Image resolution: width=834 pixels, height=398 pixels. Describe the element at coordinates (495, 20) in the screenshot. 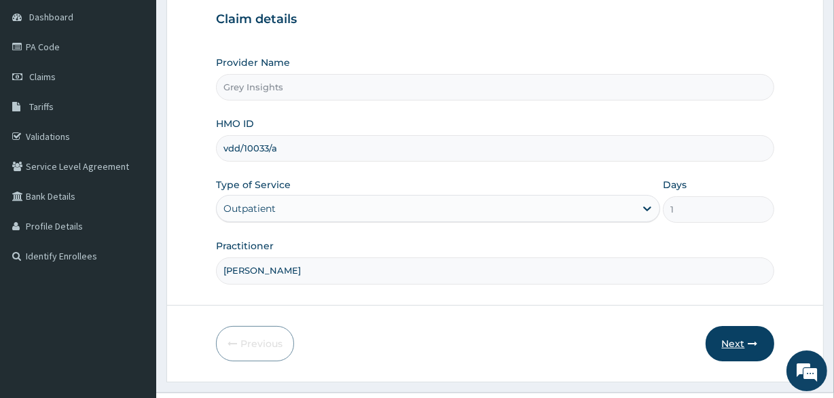

I see `h3: Claim details` at that location.